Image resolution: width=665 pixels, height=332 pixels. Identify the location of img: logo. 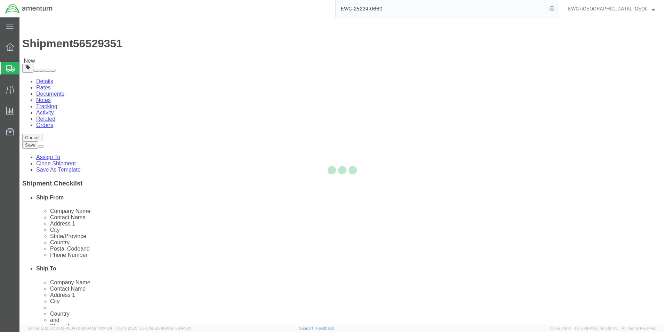
(29, 9).